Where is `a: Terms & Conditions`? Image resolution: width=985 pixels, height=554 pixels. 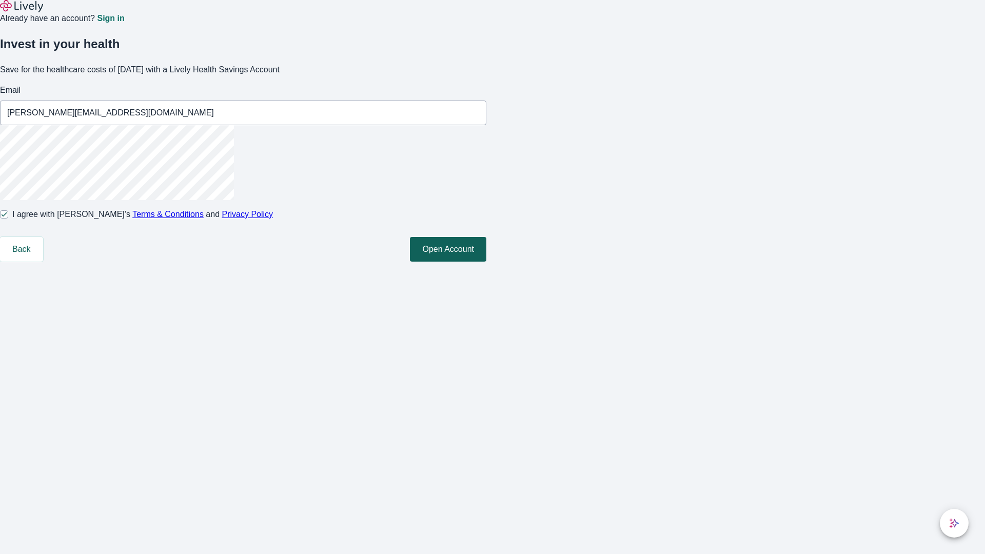 a: Terms & Conditions is located at coordinates (168, 214).